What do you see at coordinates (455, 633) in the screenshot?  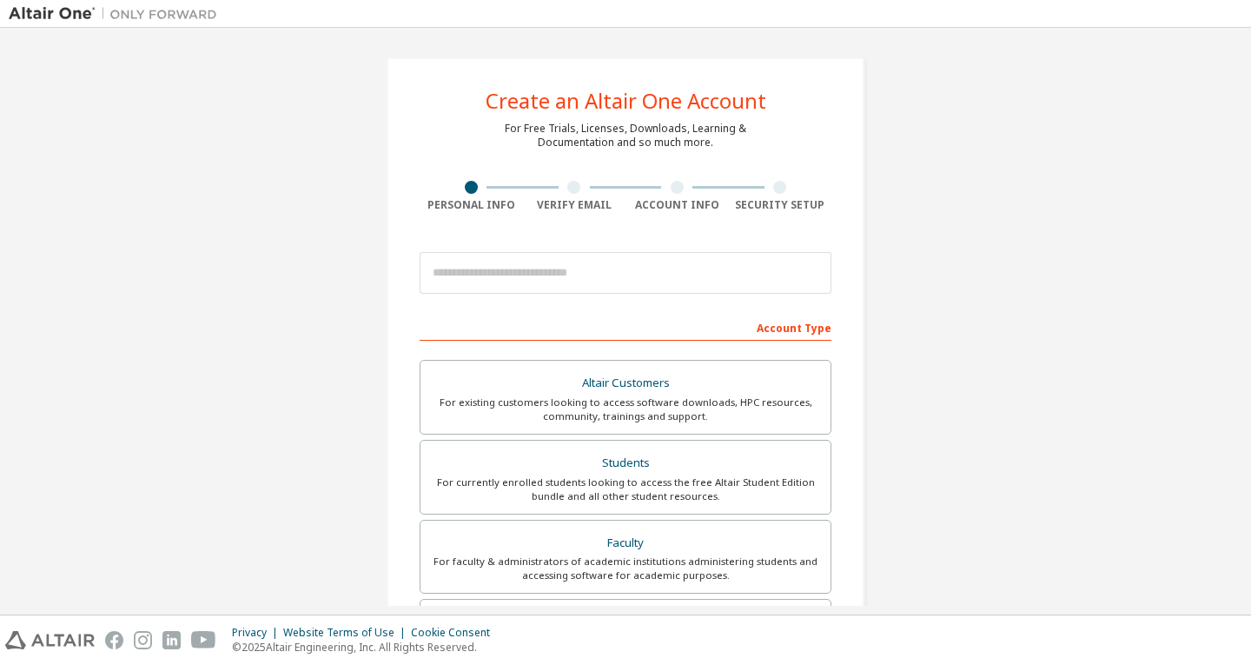 I see `div: Cookie Consent` at bounding box center [455, 633].